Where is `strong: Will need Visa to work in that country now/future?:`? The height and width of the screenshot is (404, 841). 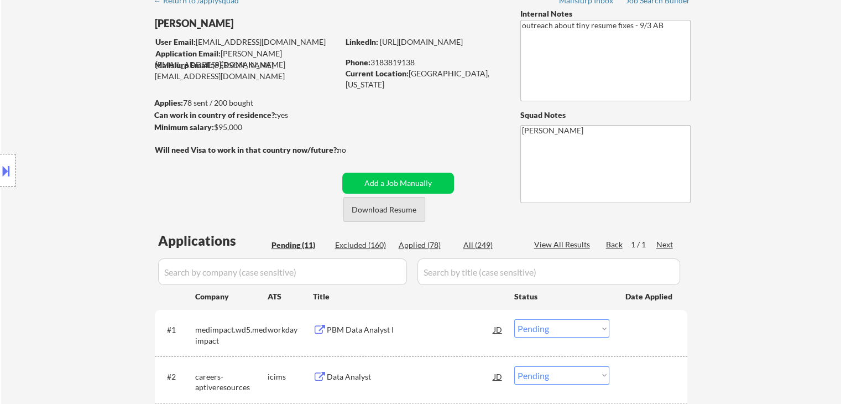 strong: Will need Visa to work in that country now/future?: is located at coordinates (247, 149).